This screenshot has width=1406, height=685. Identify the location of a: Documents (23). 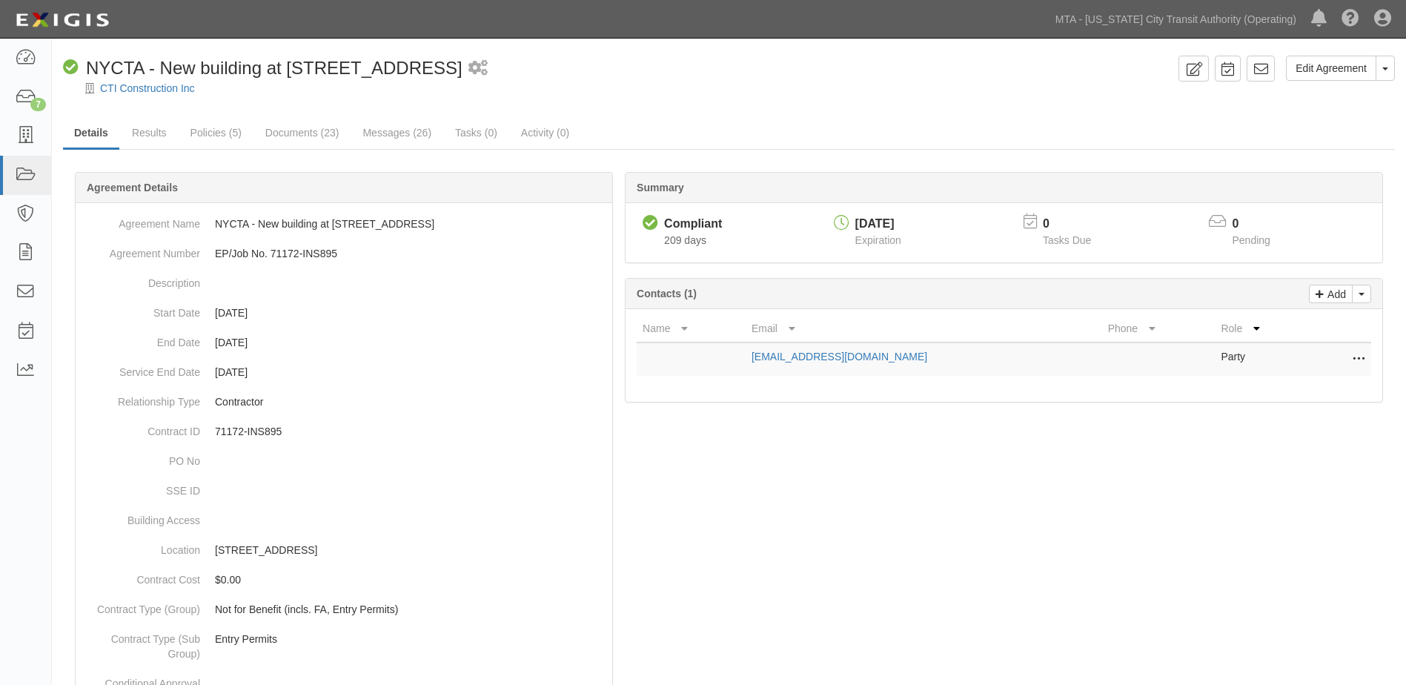
(302, 133).